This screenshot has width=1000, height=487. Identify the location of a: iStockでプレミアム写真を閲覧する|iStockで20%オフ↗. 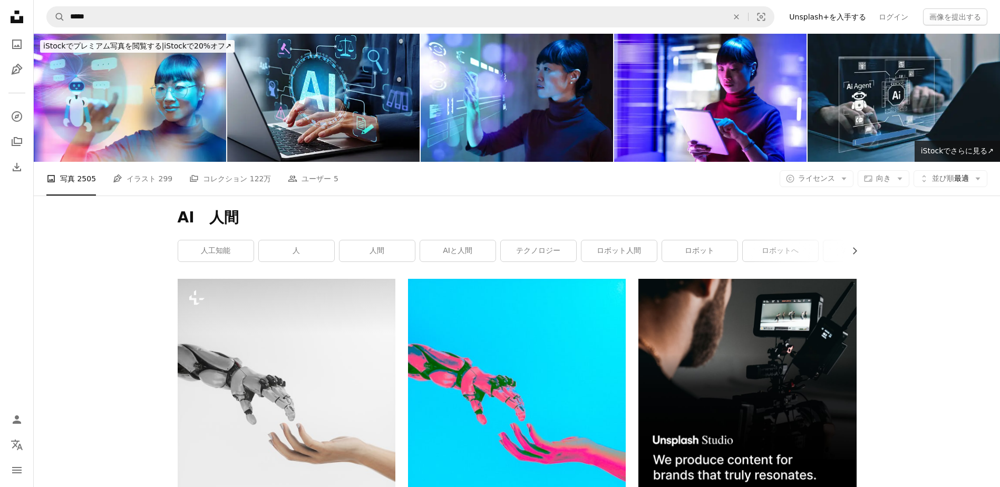
(137, 46).